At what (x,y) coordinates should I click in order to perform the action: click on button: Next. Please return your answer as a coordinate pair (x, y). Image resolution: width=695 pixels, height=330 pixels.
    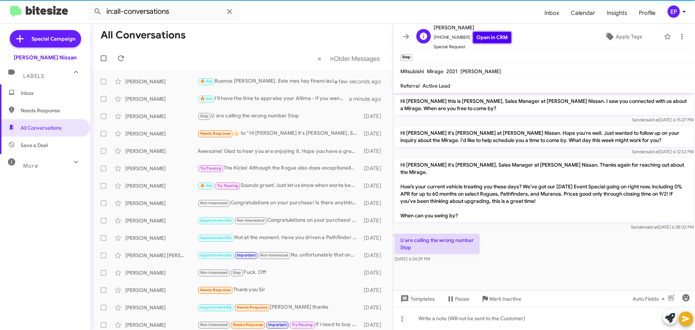
    Looking at the image, I should click on (355, 58).